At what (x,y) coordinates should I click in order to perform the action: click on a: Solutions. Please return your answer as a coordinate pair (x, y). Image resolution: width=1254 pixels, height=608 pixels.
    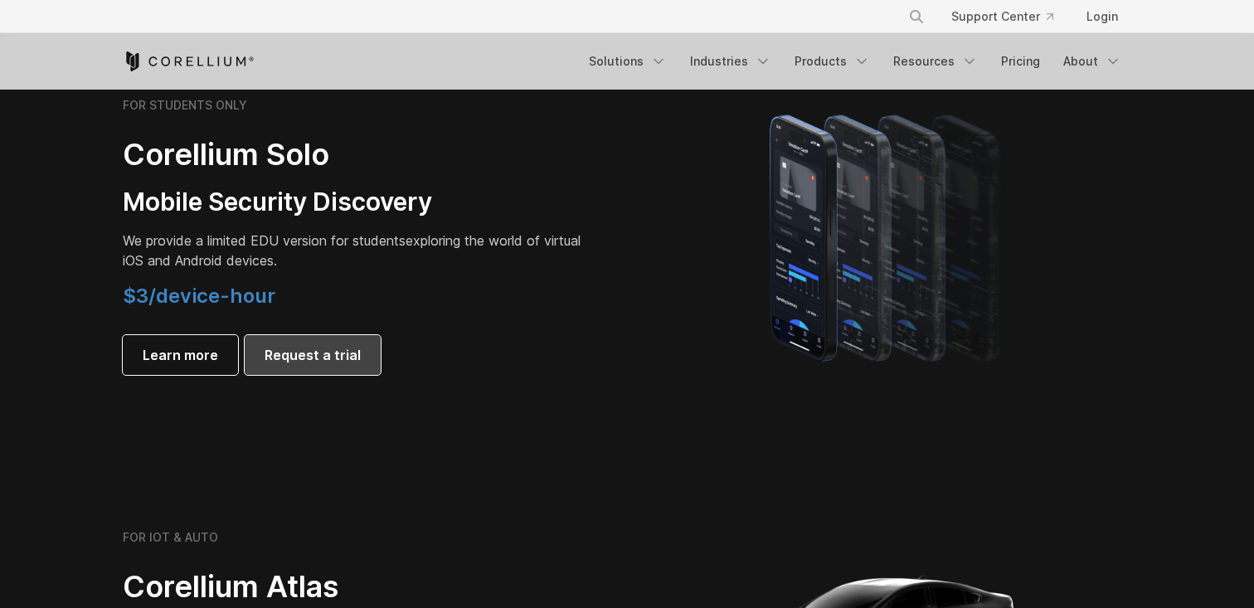
    Looking at the image, I should click on (628, 61).